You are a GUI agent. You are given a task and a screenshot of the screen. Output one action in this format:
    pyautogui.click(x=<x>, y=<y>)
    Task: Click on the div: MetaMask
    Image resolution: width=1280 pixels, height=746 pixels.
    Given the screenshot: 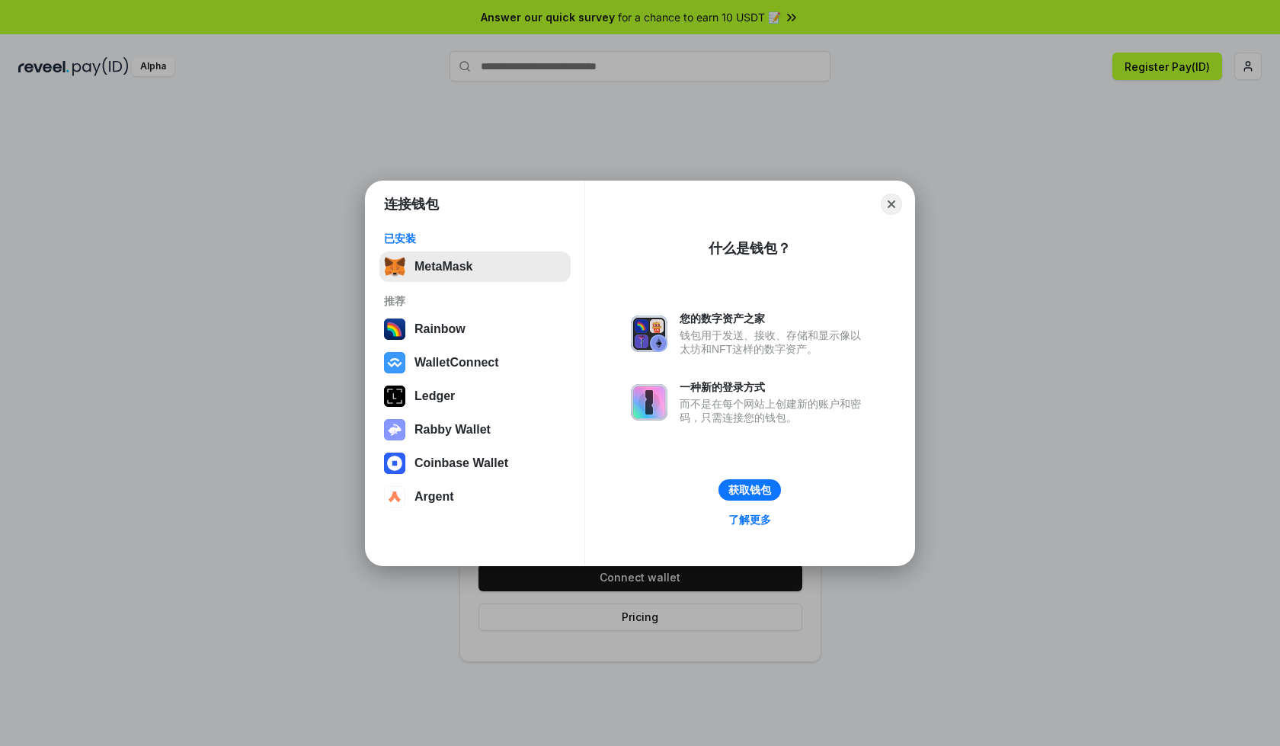 What is the action you would take?
    pyautogui.click(x=444, y=267)
    